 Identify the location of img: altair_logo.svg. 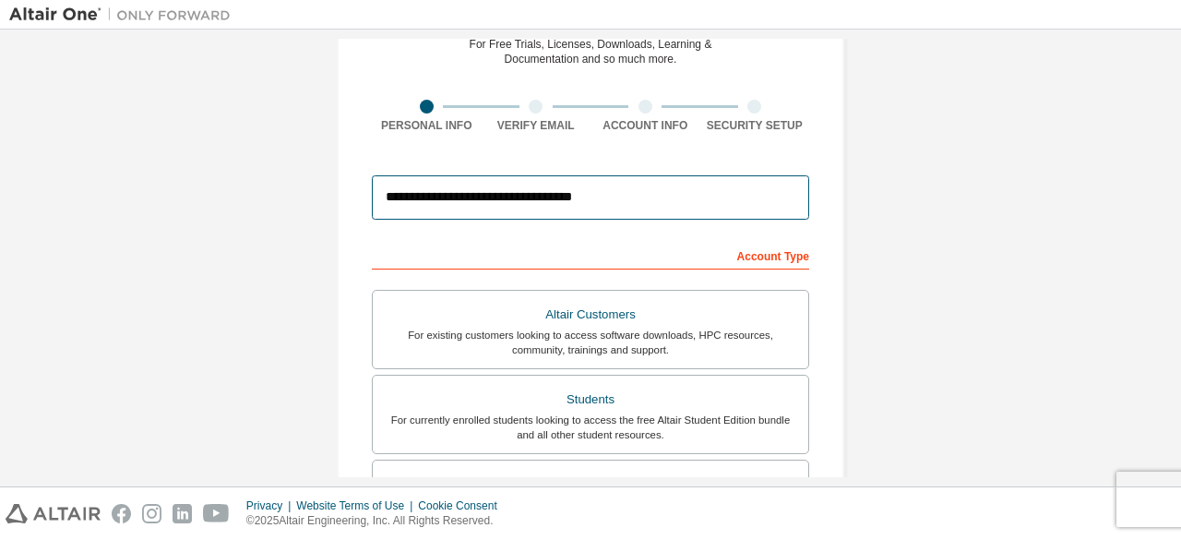
(53, 513).